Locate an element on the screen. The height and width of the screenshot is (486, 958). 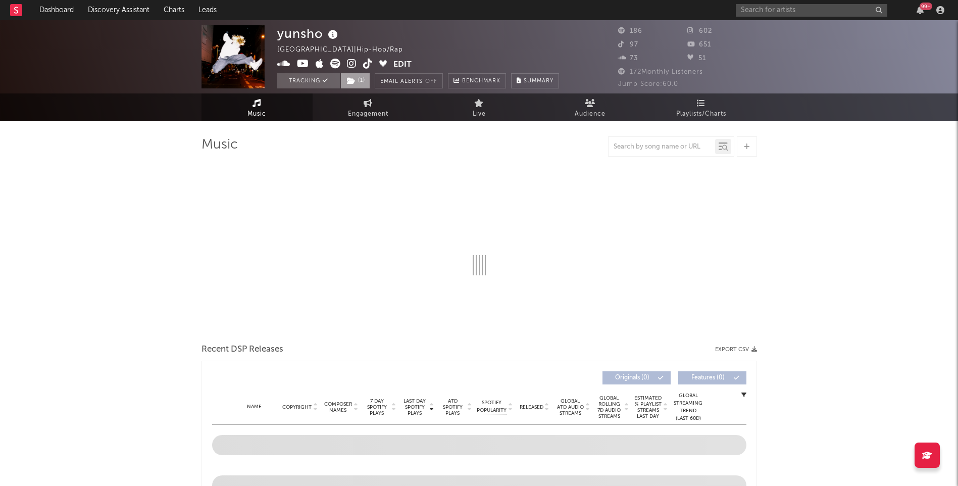
span: Jump Score: 60.0 is located at coordinates (648, 84).